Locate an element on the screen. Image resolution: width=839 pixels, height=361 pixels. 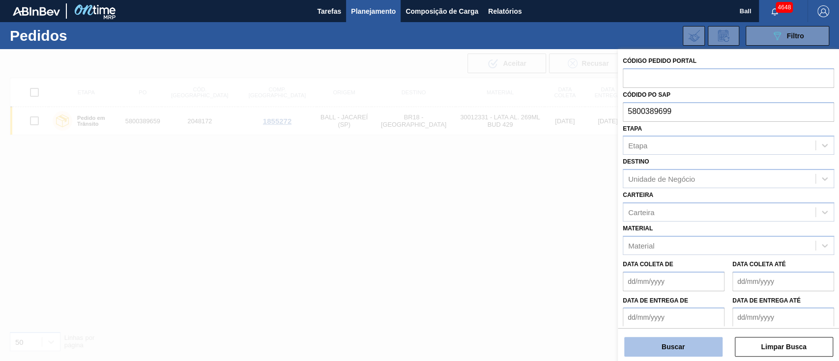
div: Carteira is located at coordinates (641, 212).